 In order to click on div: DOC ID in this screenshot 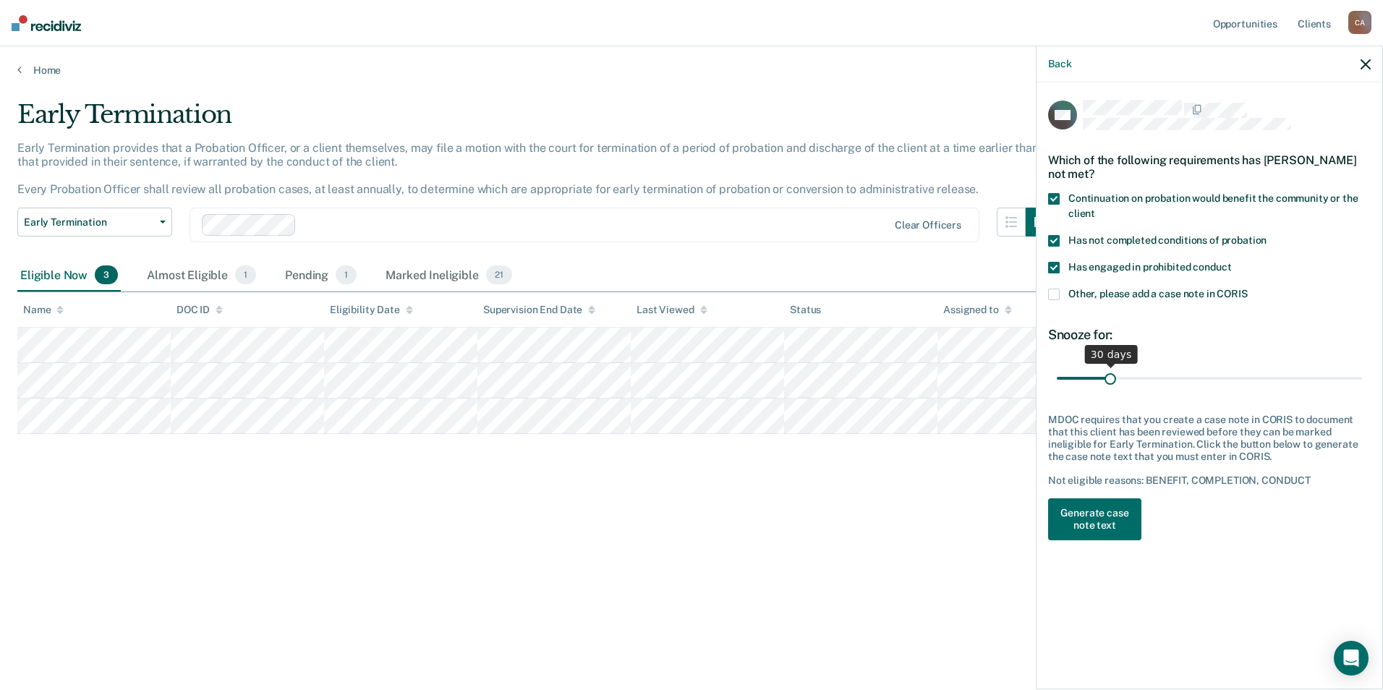, I will do `click(200, 310)`.